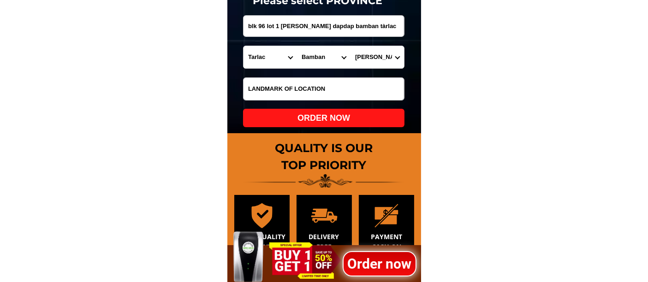 Image resolution: width=648 pixels, height=282 pixels. What do you see at coordinates (379, 263) in the screenshot?
I see `h1: Order now` at bounding box center [379, 263].